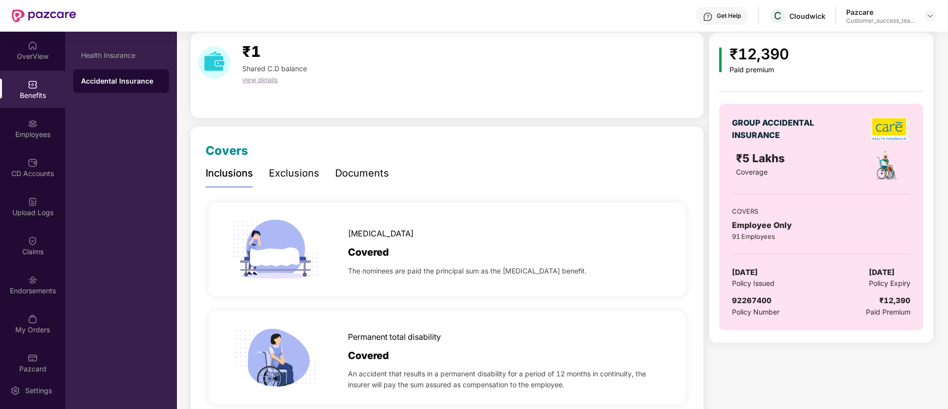 The width and height of the screenshot is (948, 409). What do you see at coordinates (729, 16) in the screenshot?
I see `div: Get Help` at bounding box center [729, 16].